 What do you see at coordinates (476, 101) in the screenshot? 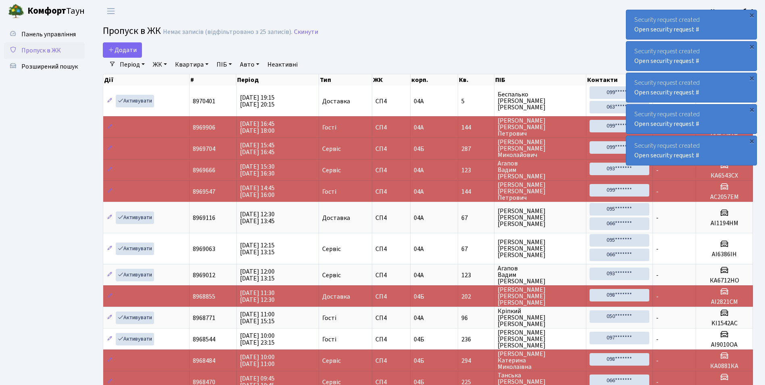
I see `span: 5` at bounding box center [476, 101].